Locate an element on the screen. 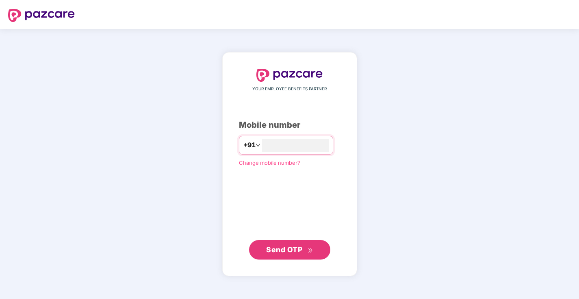 The image size is (579, 299). span: YOUR EMPLOYEE BENEFITS PARTNER is located at coordinates (289, 89).